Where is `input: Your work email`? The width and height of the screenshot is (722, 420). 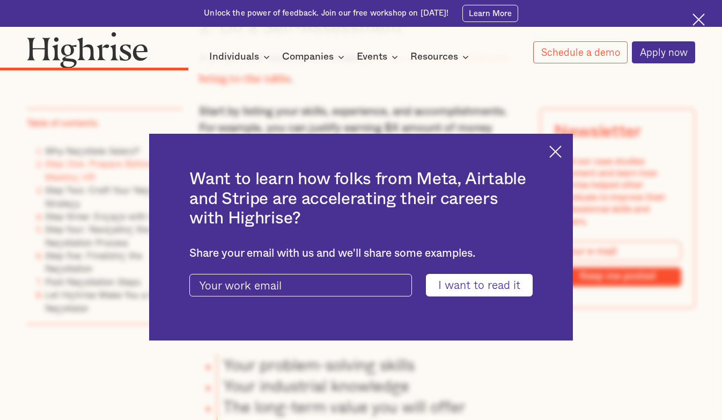
input: Your work email is located at coordinates (300, 285).